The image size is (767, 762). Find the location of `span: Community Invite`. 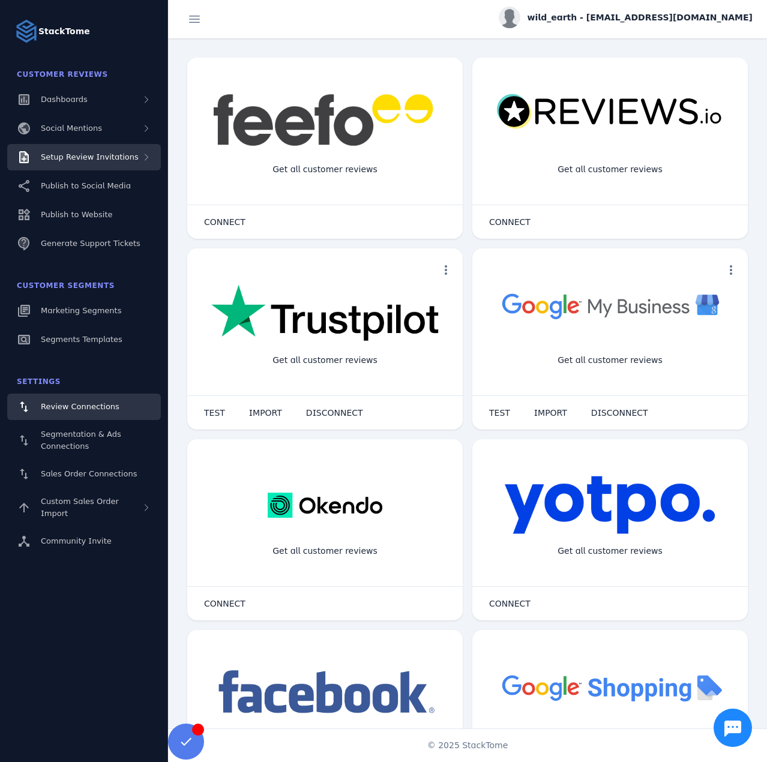

span: Community Invite is located at coordinates (76, 541).